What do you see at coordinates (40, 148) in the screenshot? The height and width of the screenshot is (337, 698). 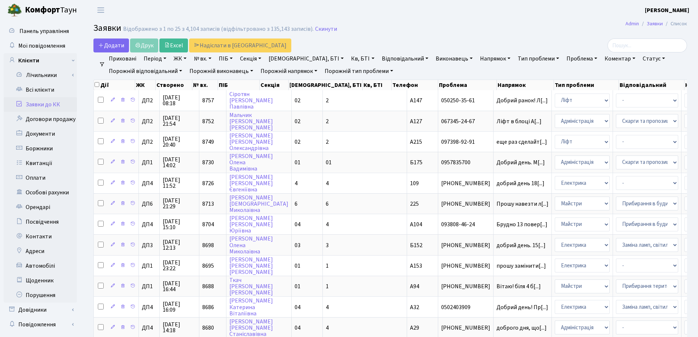 I see `a: Боржники` at bounding box center [40, 148].